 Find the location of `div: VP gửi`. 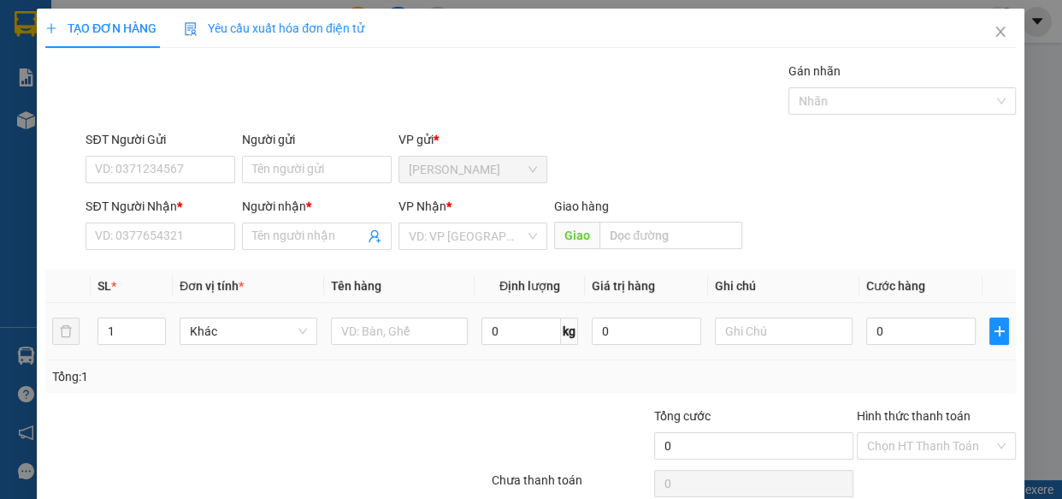

div: VP gửi is located at coordinates (473, 139).